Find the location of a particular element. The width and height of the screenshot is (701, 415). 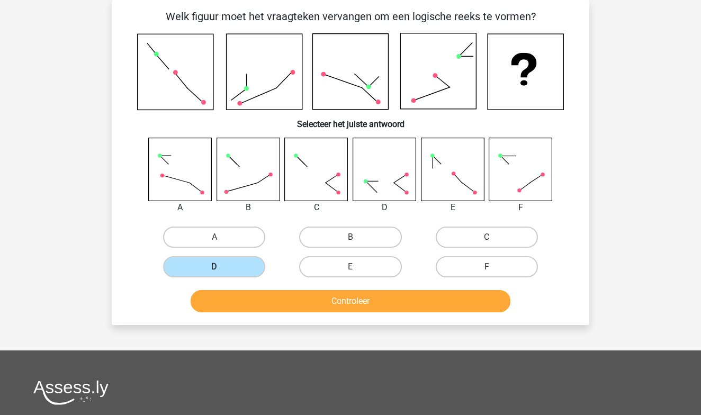

p: Welk figuur moet het vraagteken vervangen om een logische reeks te vormen? is located at coordinates (350, 16).